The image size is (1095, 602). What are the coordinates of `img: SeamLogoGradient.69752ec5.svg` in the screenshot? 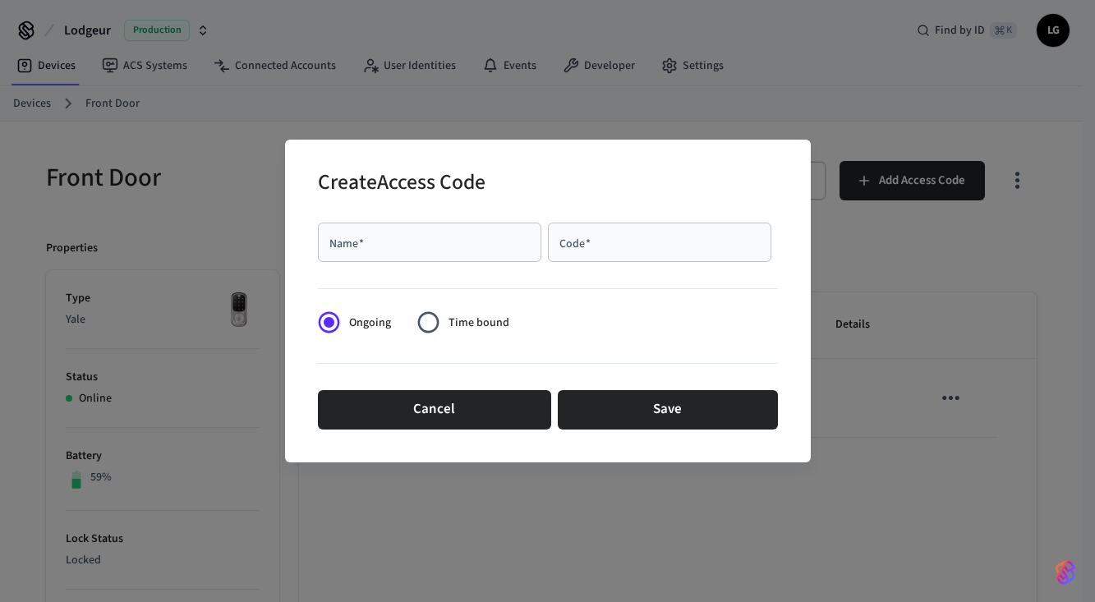 It's located at (1065, 572).